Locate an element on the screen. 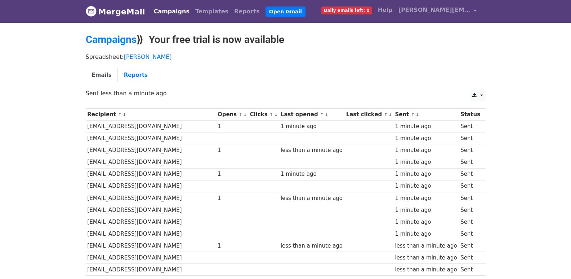 This screenshot has width=571, height=279. th: Clicks is located at coordinates (264, 114).